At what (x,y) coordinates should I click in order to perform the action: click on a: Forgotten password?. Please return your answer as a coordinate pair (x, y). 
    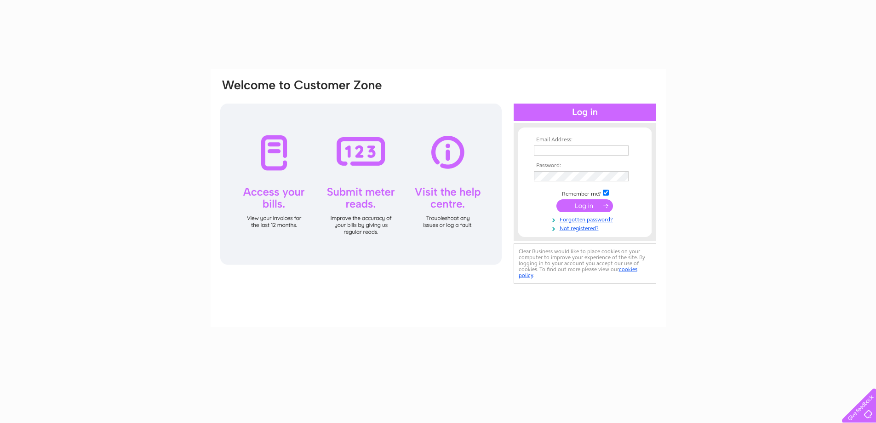
    Looking at the image, I should click on (586, 219).